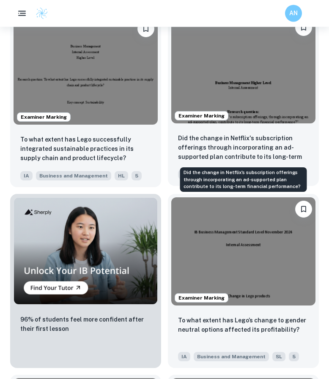  What do you see at coordinates (121, 176) in the screenshot?
I see `span: HL` at bounding box center [121, 176].